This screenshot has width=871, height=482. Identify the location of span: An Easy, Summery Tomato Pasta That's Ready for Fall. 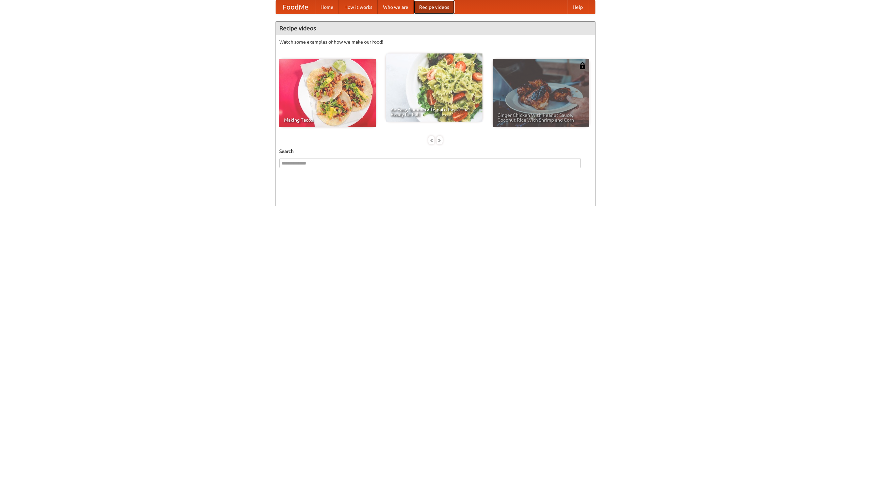
(434, 112).